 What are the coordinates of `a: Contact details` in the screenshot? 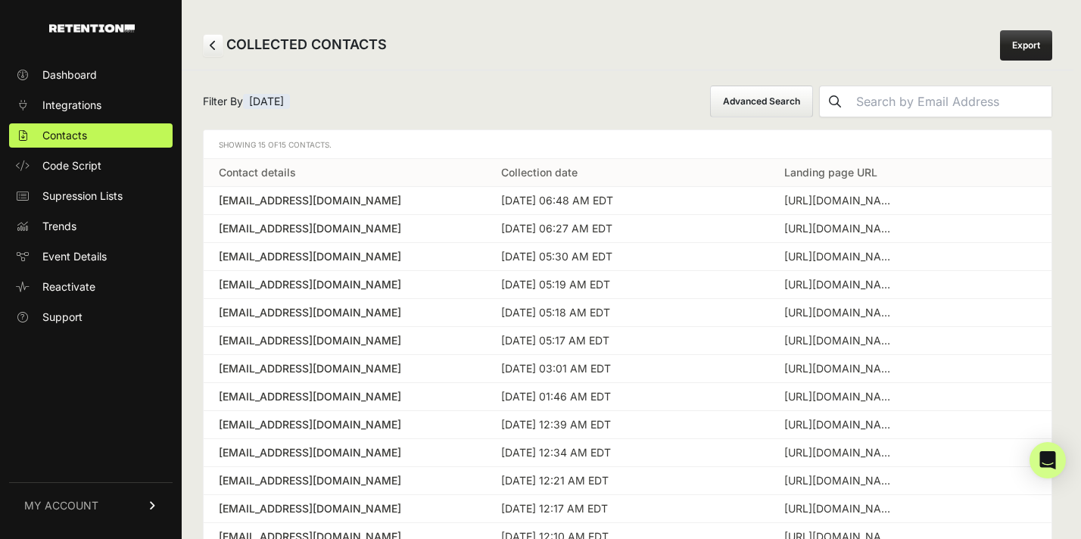 It's located at (257, 172).